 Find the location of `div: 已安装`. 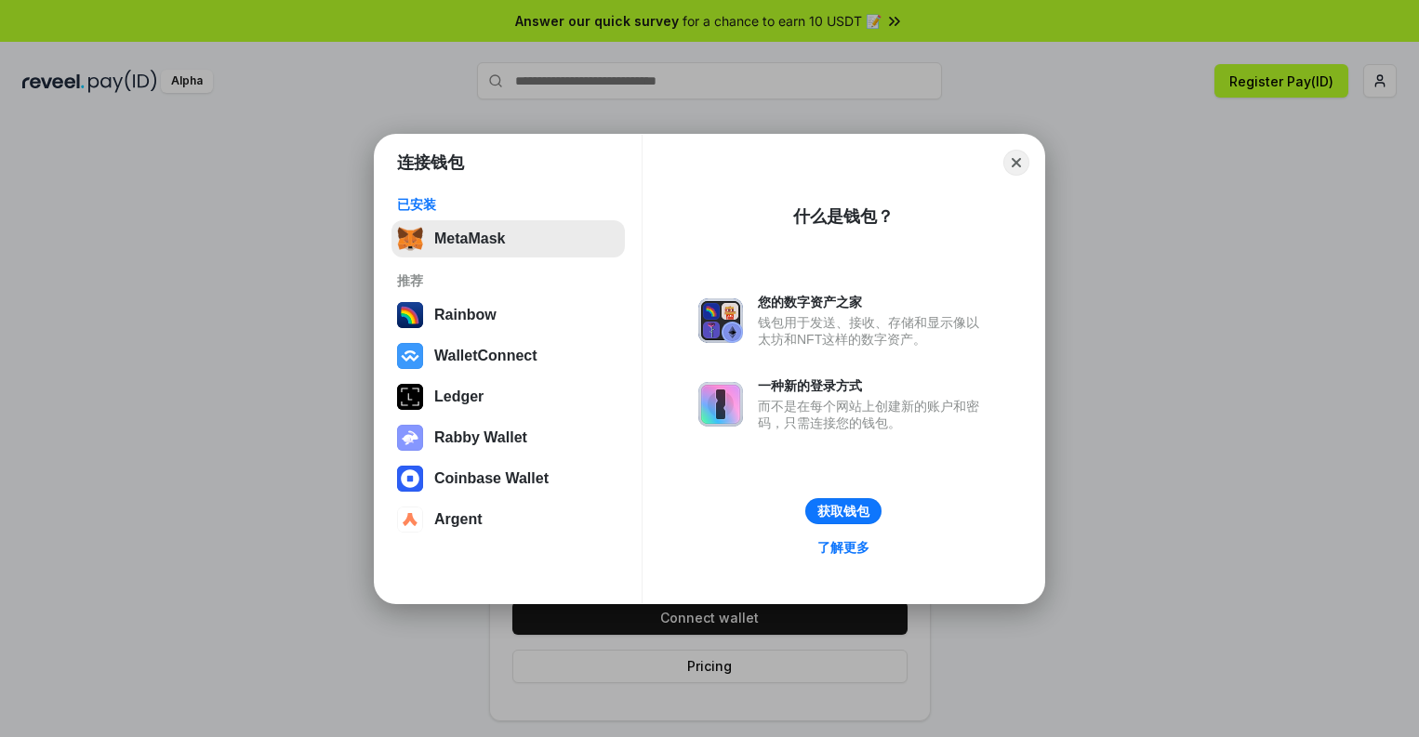

div: 已安装 is located at coordinates (508, 205).